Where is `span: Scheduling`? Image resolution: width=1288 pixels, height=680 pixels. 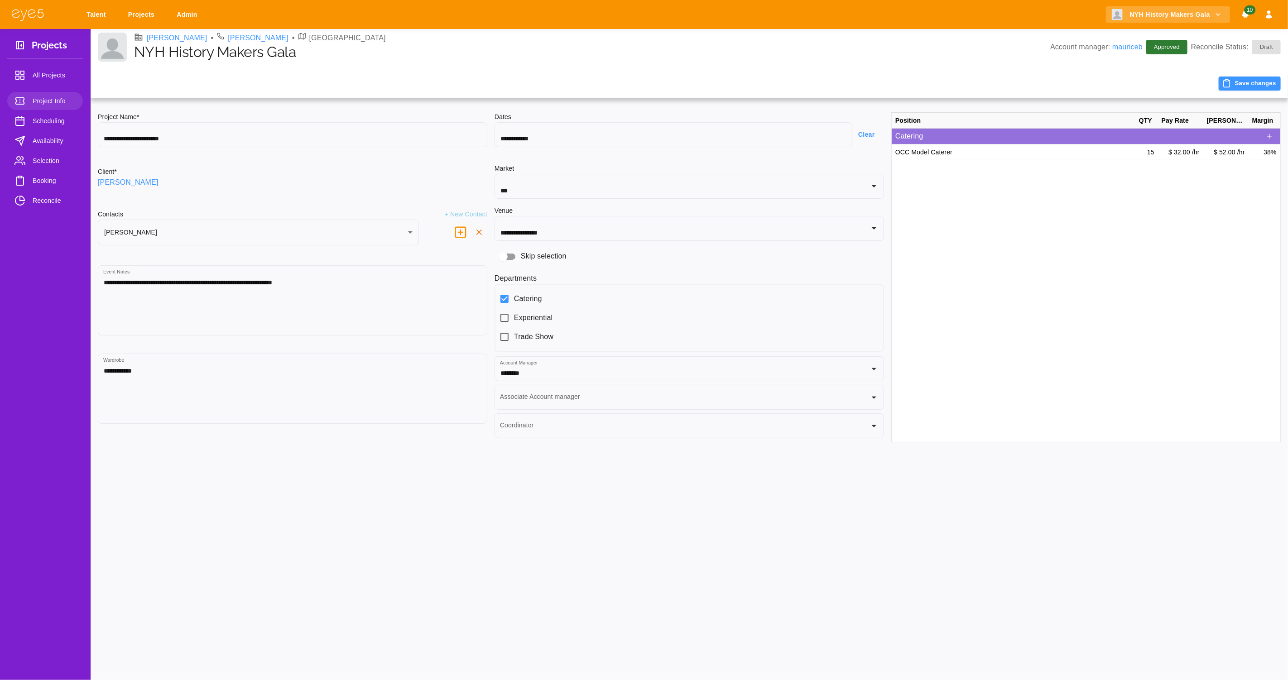 span: Scheduling is located at coordinates (54, 121).